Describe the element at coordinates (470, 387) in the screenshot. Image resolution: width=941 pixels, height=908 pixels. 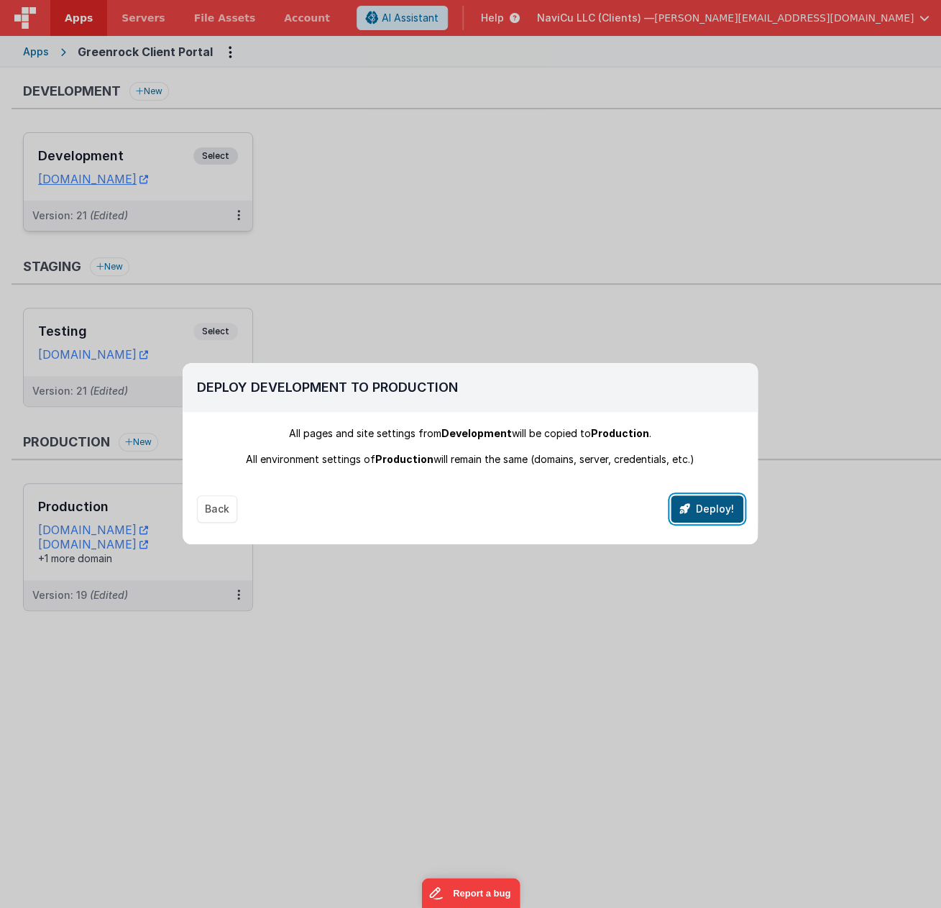
I see `h2: Deploy Development To Production` at that location.